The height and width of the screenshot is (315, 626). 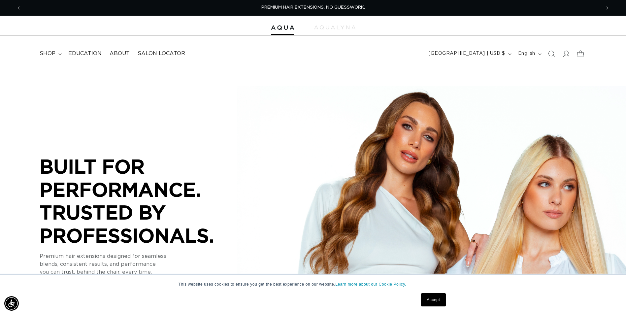 I want to click on span: Salon Locator, so click(x=161, y=53).